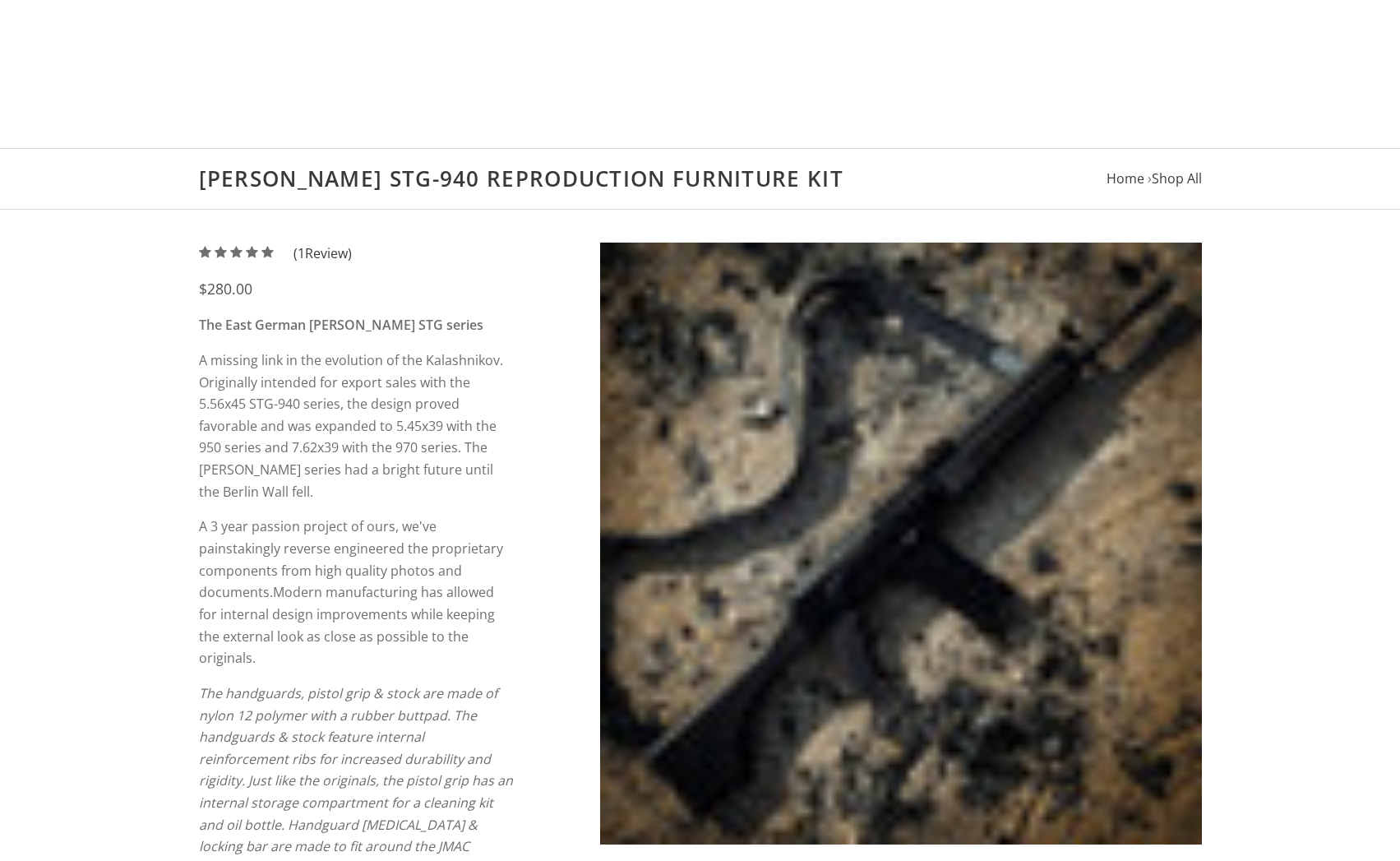  What do you see at coordinates (1125, 179) in the screenshot?
I see `span: Home` at bounding box center [1125, 179].